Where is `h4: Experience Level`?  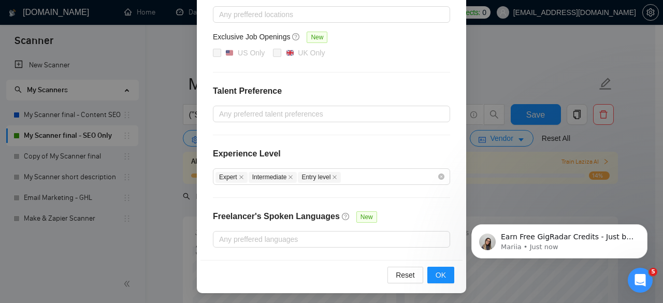
h4: Experience Level is located at coordinates (247, 154).